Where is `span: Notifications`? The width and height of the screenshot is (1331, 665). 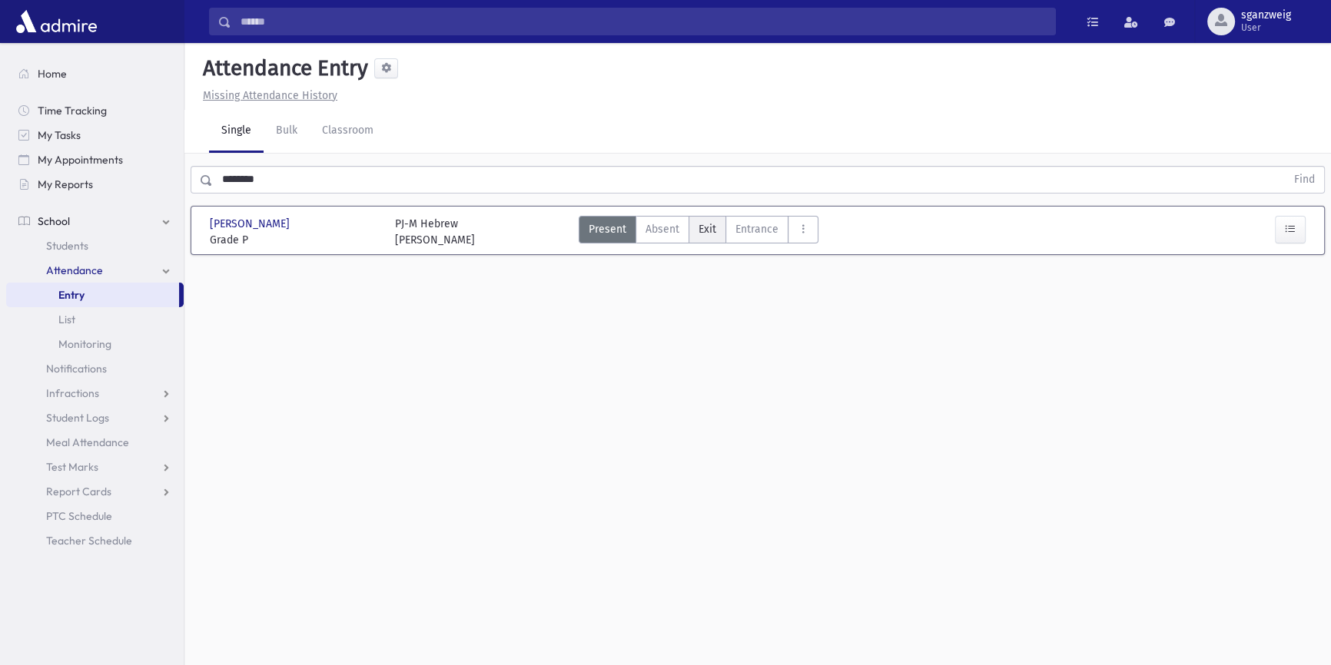 span: Notifications is located at coordinates (76, 369).